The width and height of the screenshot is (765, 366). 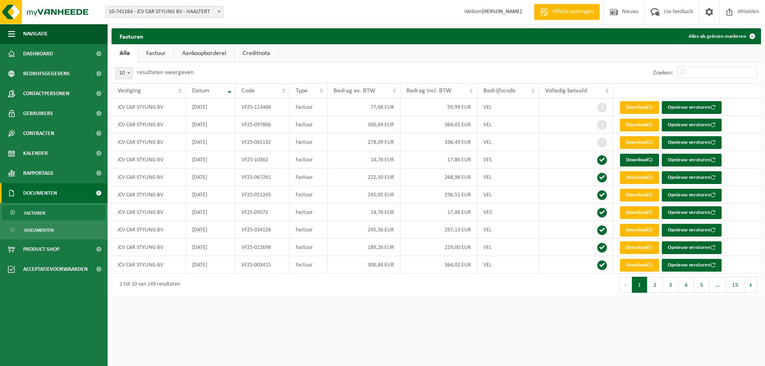 I want to click on span: Contactpersonen, so click(x=46, y=94).